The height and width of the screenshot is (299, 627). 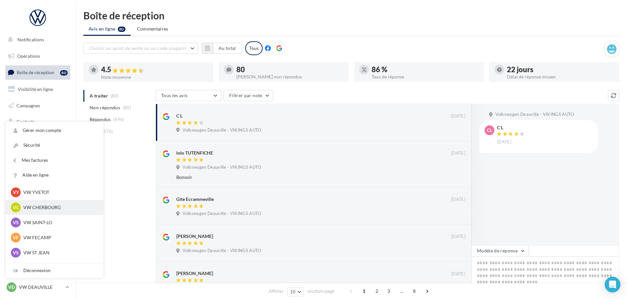 What do you see at coordinates (28, 105) in the screenshot?
I see `span: Campagnes` at bounding box center [28, 105].